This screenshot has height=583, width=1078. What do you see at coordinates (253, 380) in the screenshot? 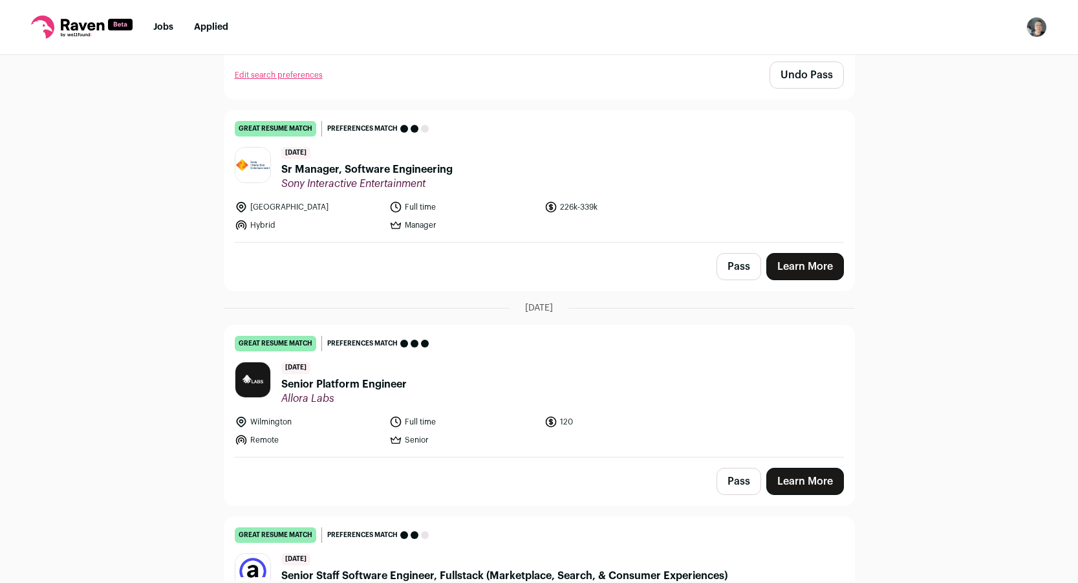
I see `img: 84b6254f63eaad14b7e50e5b672b593bcd88819cf22045f4dd13c8630f0ce18a.jpg` at bounding box center [253, 380].